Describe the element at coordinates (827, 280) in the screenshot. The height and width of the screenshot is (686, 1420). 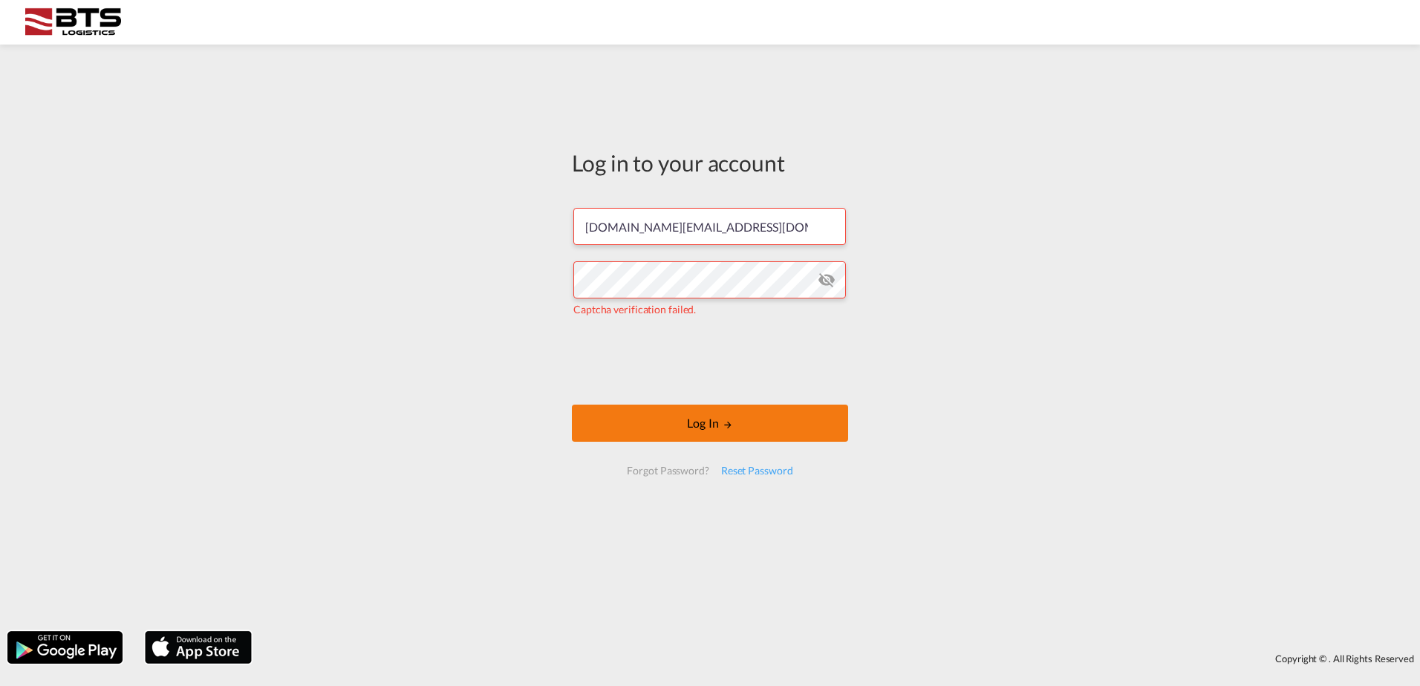
I see `md-icon: icon-eye-off` at that location.